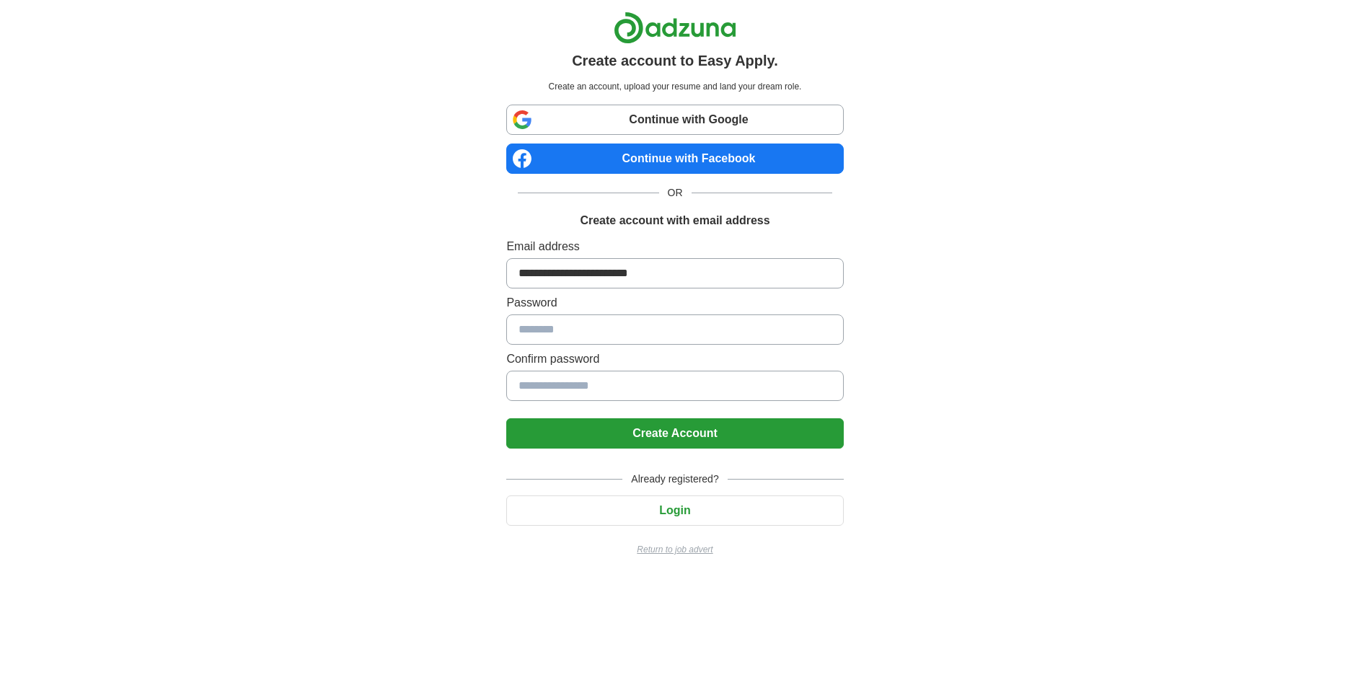 This screenshot has height=688, width=1350. What do you see at coordinates (674, 479) in the screenshot?
I see `span: Already registered?` at bounding box center [674, 479].